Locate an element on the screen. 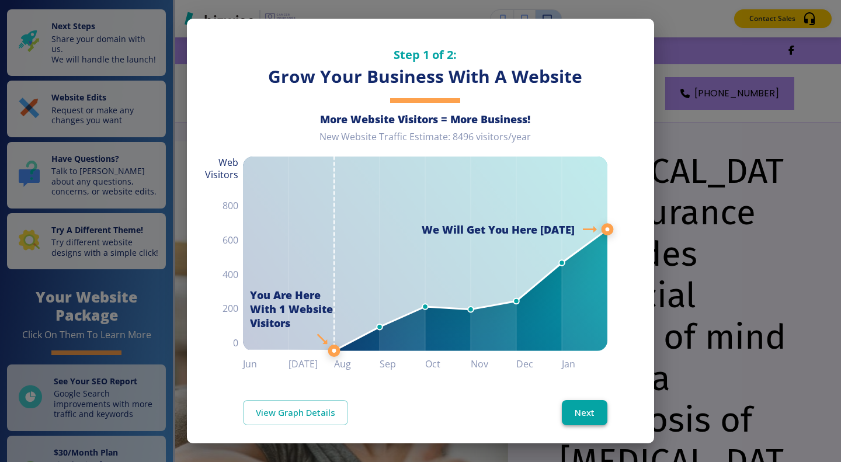 The width and height of the screenshot is (841, 462). h5: Step 1 of 2: is located at coordinates (425, 54).